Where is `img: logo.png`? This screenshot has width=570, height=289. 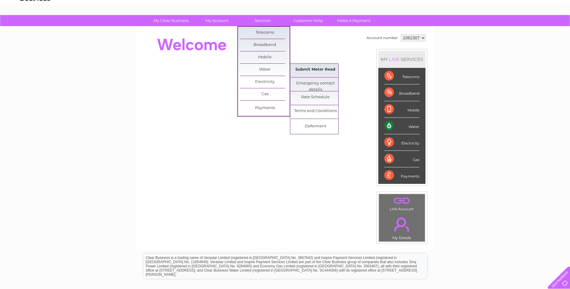
img: logo.png is located at coordinates (35, 25).